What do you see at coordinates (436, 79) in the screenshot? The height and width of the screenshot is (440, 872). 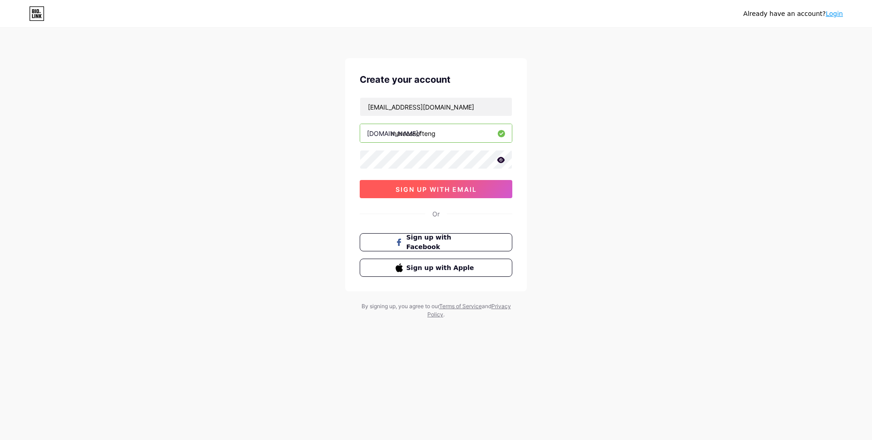 I see `div: Create your account` at bounding box center [436, 79].